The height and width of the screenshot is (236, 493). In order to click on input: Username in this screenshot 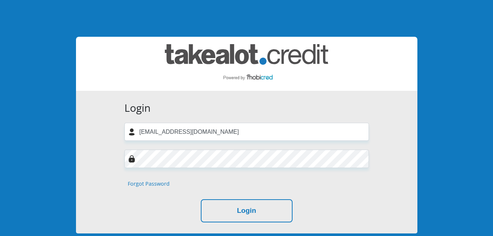, I will do `click(247, 131)`.